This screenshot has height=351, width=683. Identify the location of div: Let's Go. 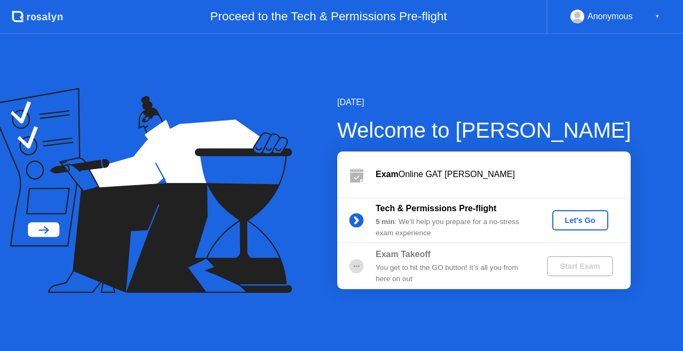
(580, 220).